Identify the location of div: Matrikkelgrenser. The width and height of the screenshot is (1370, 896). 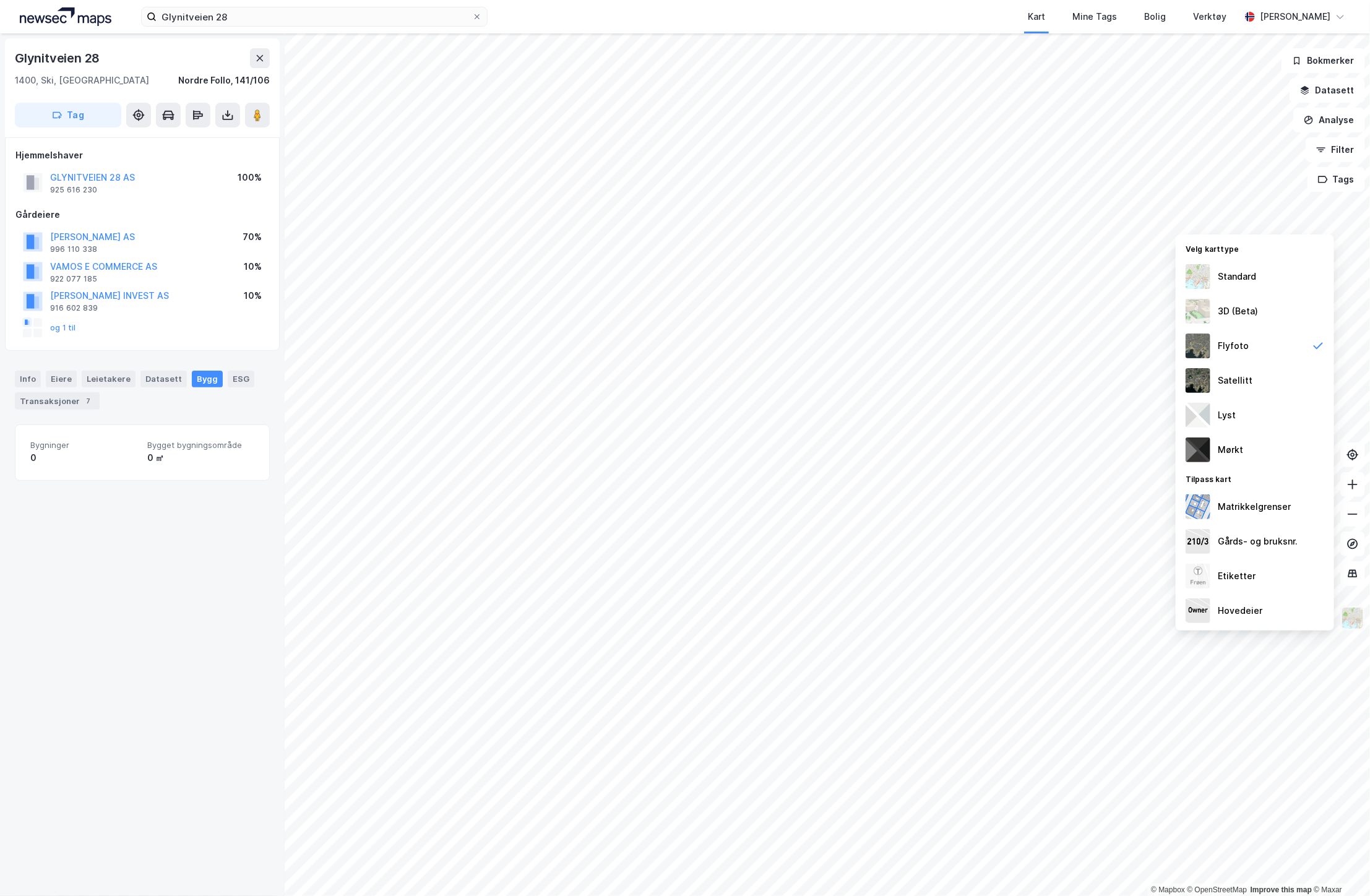
(1254, 507).